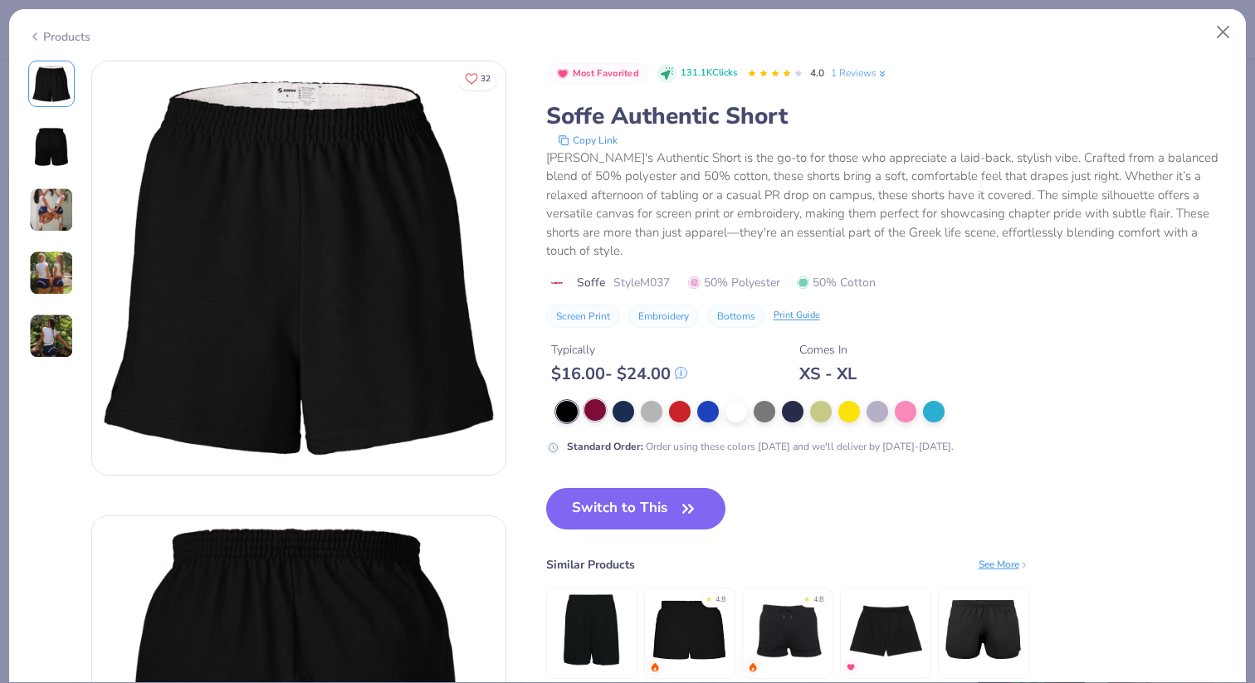 This screenshot has width=1255, height=683. I want to click on div: Typically, so click(619, 349).